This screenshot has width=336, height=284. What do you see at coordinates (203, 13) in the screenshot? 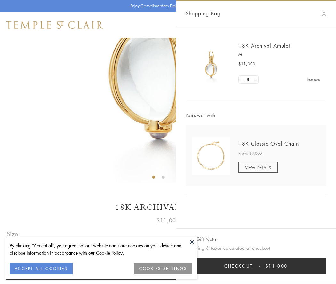
I see `span: Shopping Bag` at bounding box center [203, 13].